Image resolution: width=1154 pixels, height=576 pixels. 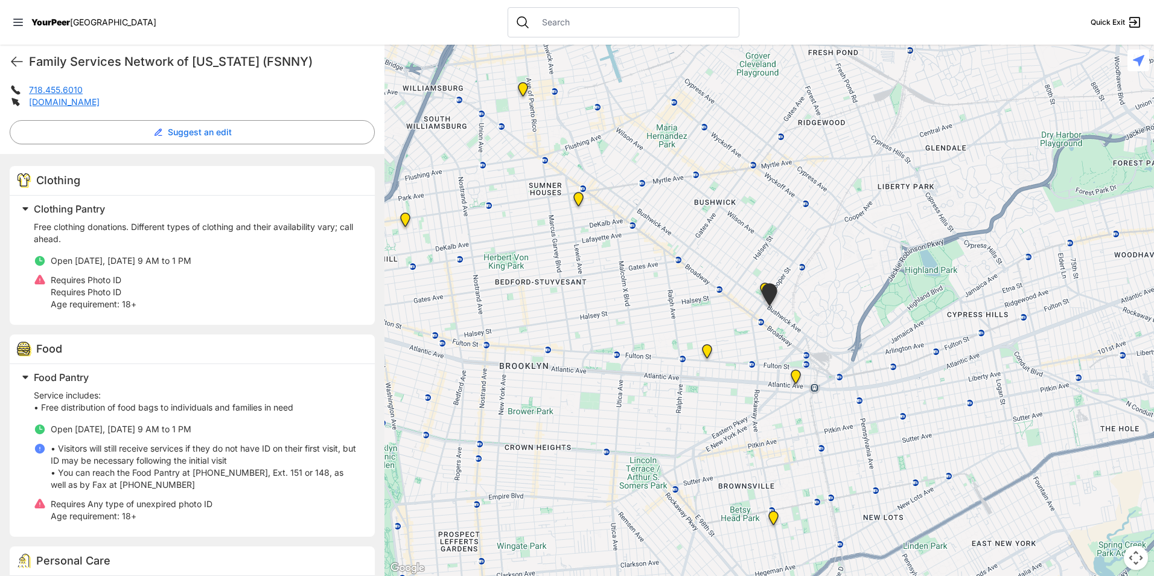 I want to click on p: Requires Any type of unexpired photo ID, so click(x=132, y=504).